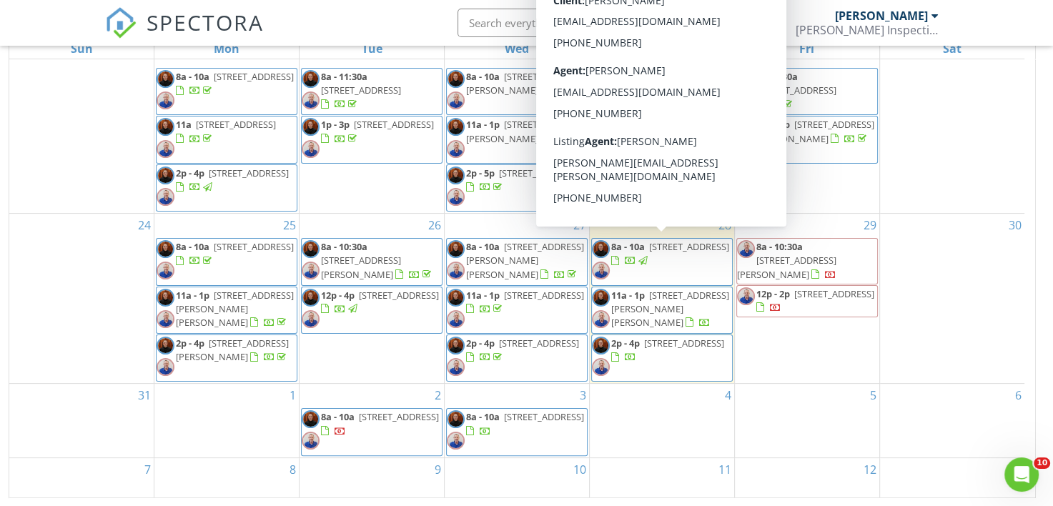 Image resolution: width=1053 pixels, height=506 pixels. What do you see at coordinates (806, 481) in the screenshot?
I see `td: Go to September 12, 2025` at bounding box center [806, 481].